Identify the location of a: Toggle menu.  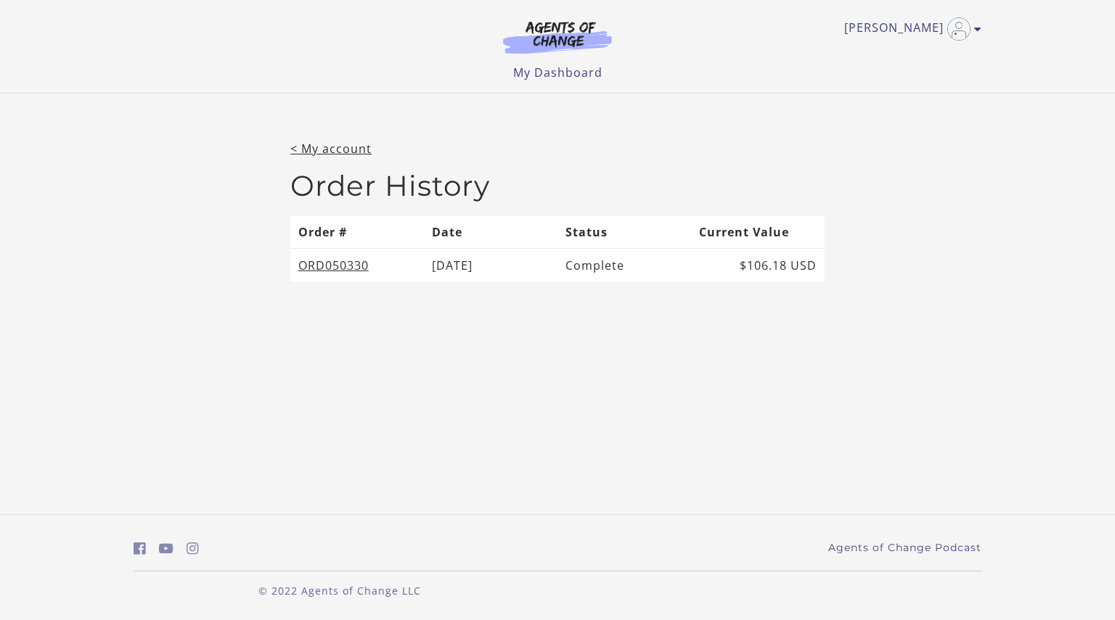
(908, 29).